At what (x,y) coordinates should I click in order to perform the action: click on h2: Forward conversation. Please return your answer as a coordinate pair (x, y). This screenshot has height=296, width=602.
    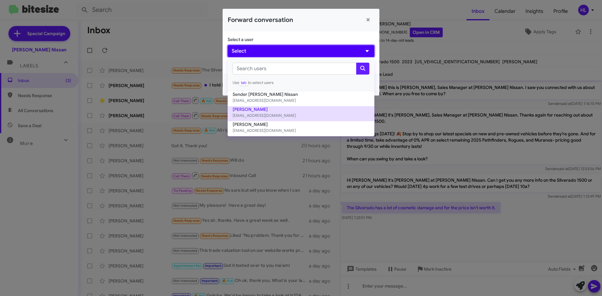
    Looking at the image, I should click on (260, 20).